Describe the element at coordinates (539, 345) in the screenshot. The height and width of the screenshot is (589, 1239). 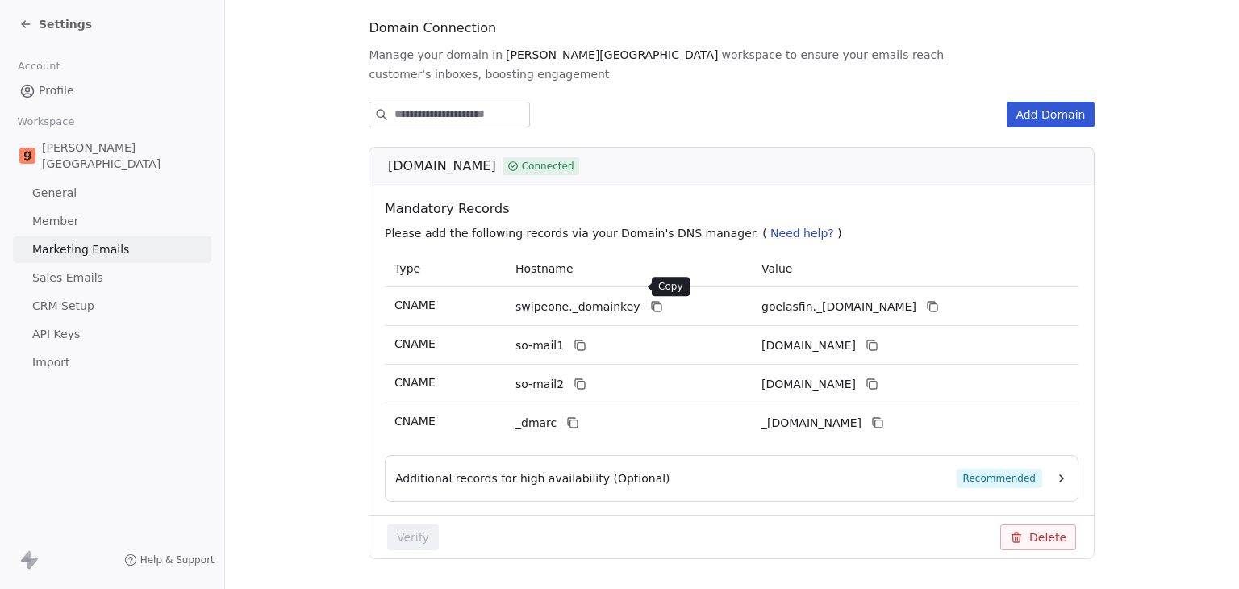
I see `span: so-mail1` at that location.